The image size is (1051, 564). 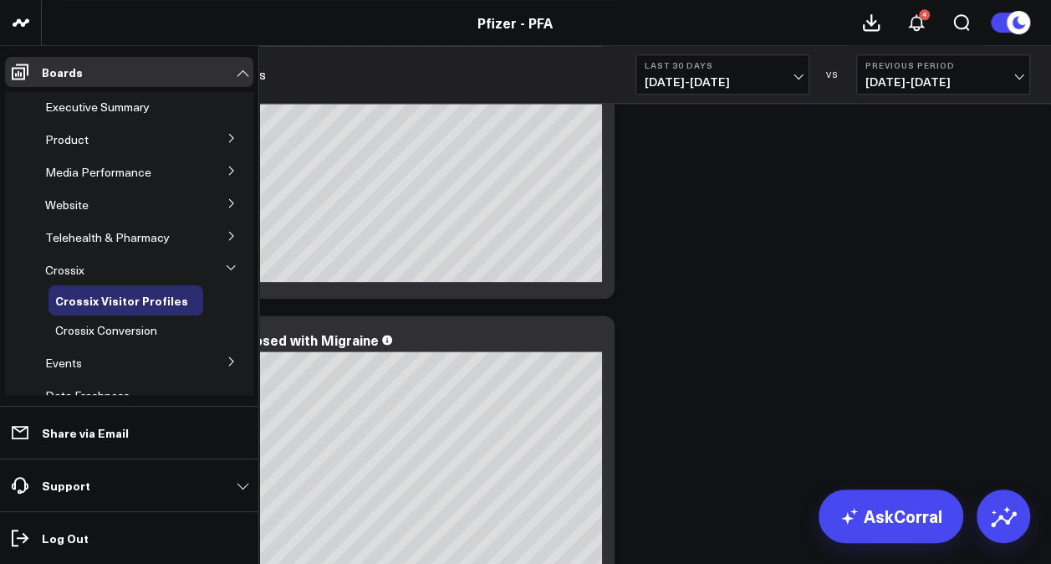 What do you see at coordinates (64, 363) in the screenshot?
I see `a: Events` at bounding box center [64, 363].